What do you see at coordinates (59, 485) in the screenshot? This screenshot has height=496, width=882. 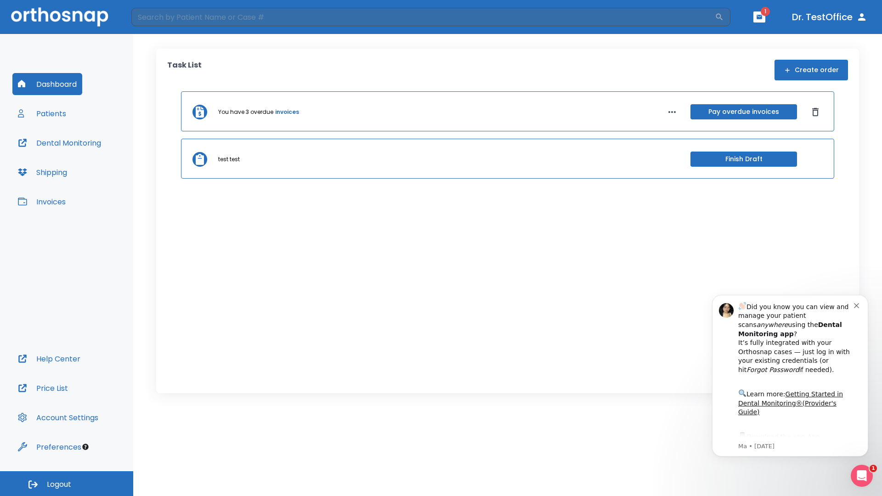 I see `span: Logout` at bounding box center [59, 485].